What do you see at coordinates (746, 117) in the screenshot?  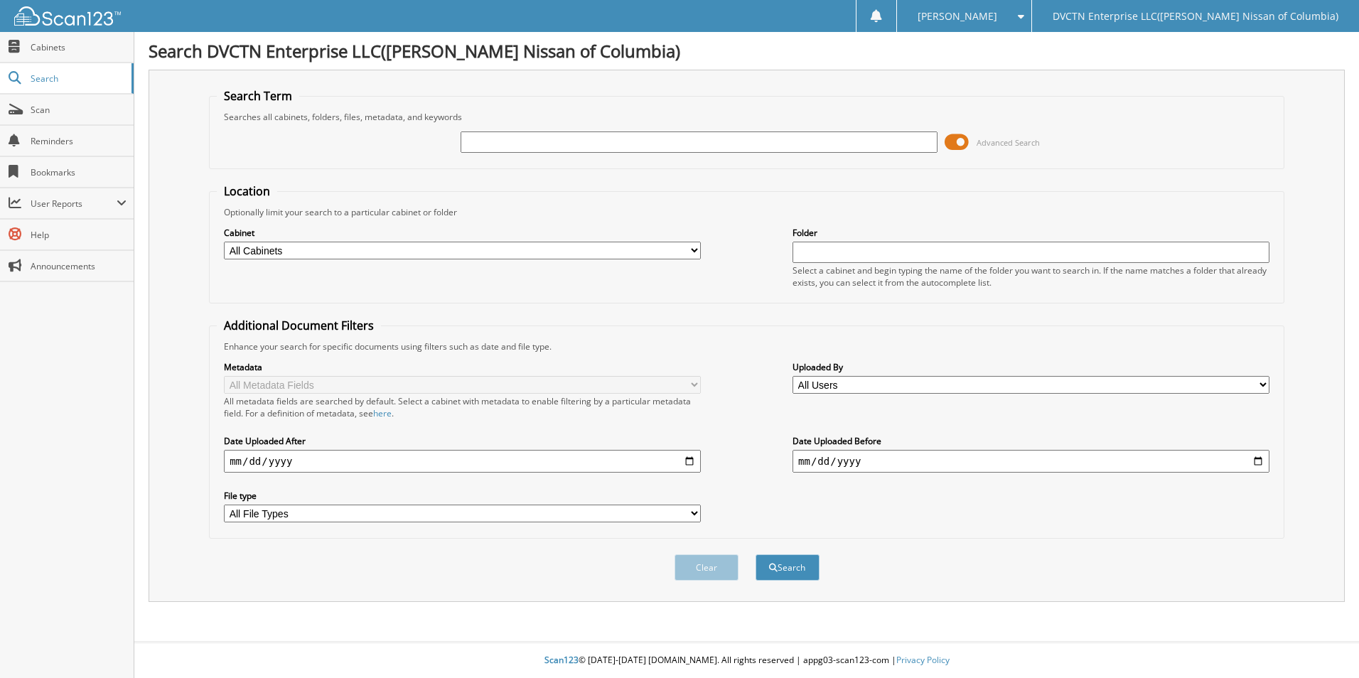 I see `div: Searches all cabinets, folders, files, metadata, and keywords` at bounding box center [746, 117].